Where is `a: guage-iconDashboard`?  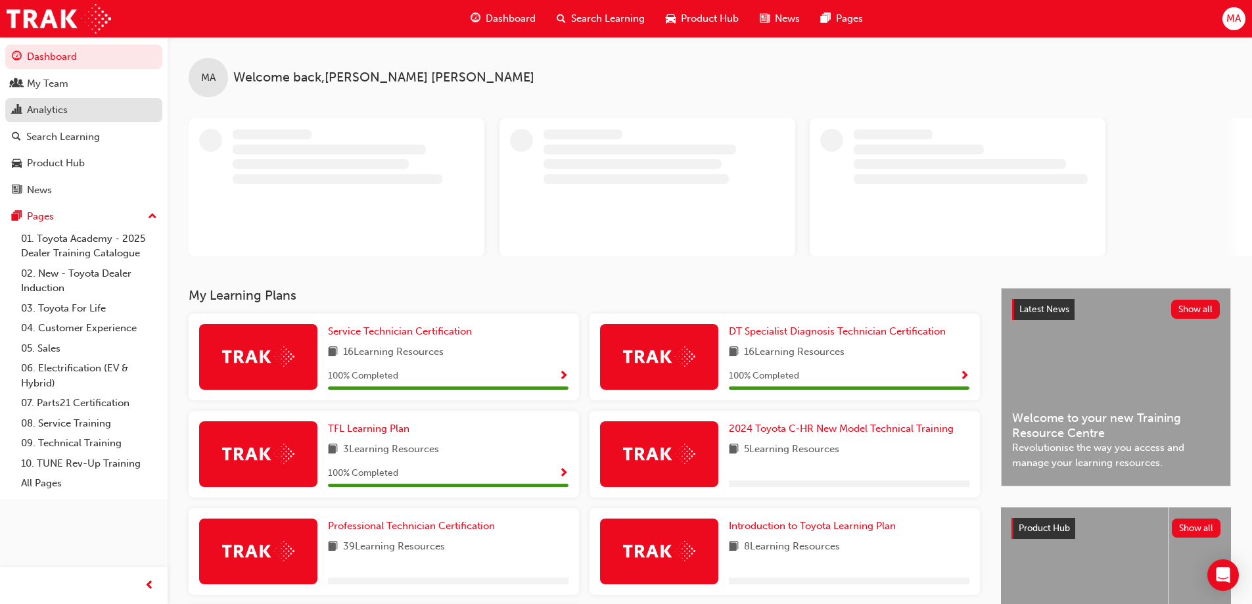
a: guage-iconDashboard is located at coordinates (503, 18).